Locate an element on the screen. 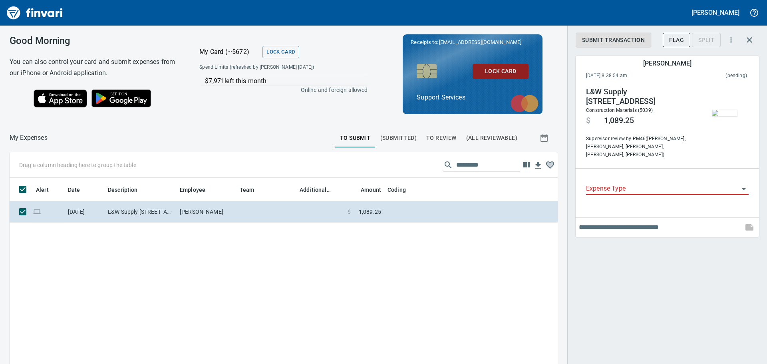 Image resolution: width=767 pixels, height=364 pixels. button: More is located at coordinates (731, 40).